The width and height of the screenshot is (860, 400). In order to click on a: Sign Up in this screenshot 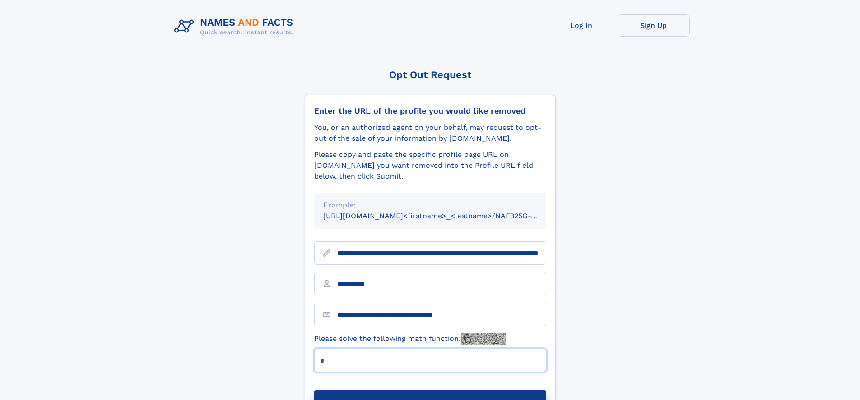, I will do `click(654, 25)`.